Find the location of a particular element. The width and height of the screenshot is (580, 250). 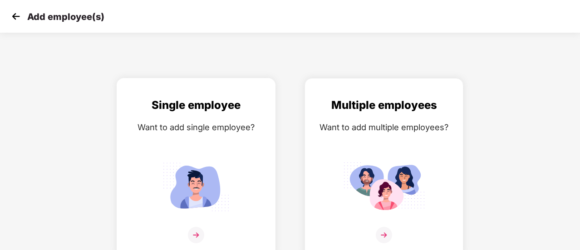

img: svg+xml;base64,PHN2ZyB4bWxucz0iaHR0cDovL3d3dy53My5vcmcvMjAwMC9zdmciIGlkPSJTaW5nbGVfZW1wbG95ZWUiIH... is located at coordinates (196, 187).